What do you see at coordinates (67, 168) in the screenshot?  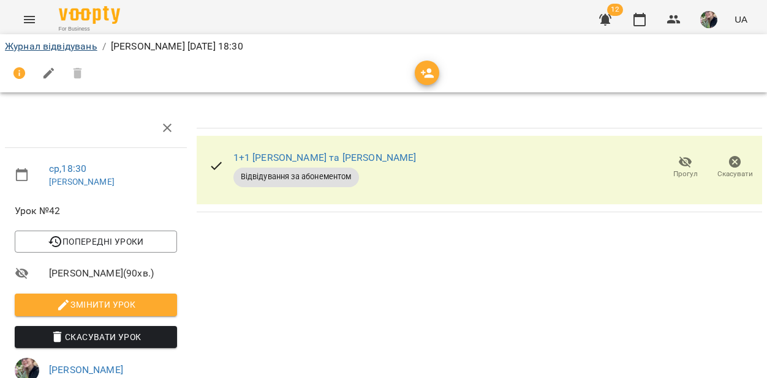 I see `a: ср , 18:30` at bounding box center [67, 168].